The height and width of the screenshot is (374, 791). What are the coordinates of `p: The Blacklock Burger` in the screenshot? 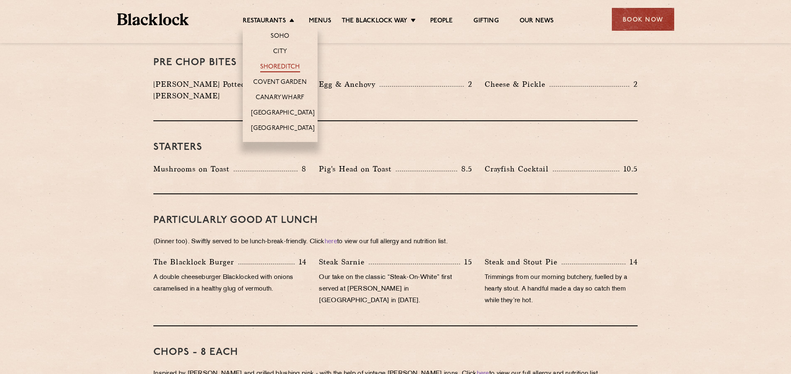 It's located at (196, 262).